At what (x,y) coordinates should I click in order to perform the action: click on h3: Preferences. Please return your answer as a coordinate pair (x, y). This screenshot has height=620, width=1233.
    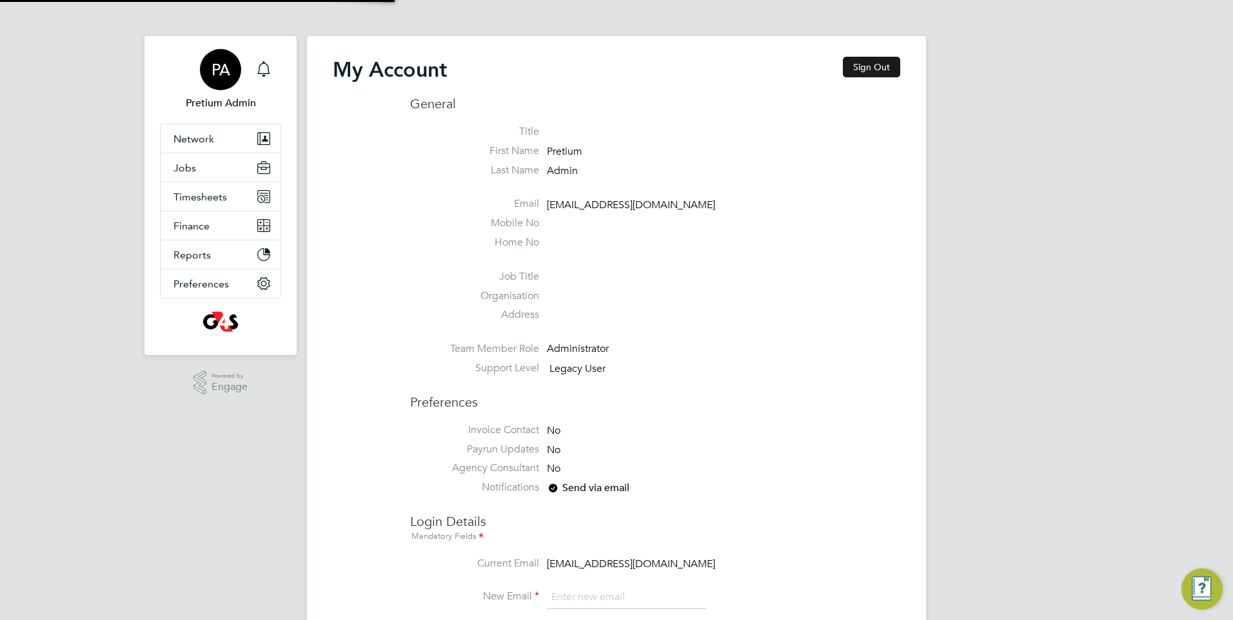
    Looking at the image, I should click on (655, 396).